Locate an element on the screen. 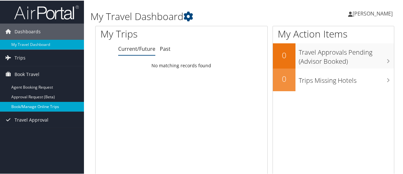  span: Book Travel is located at coordinates (27, 74).